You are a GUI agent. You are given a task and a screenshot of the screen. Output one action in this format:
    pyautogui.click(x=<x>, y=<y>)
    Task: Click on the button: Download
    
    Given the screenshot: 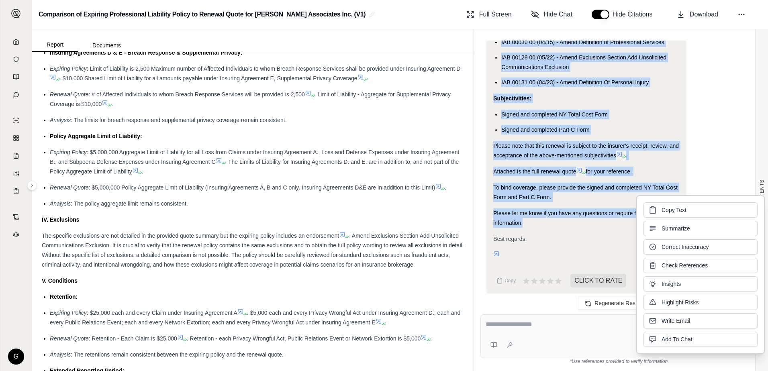 What is the action you would take?
    pyautogui.click(x=698, y=14)
    